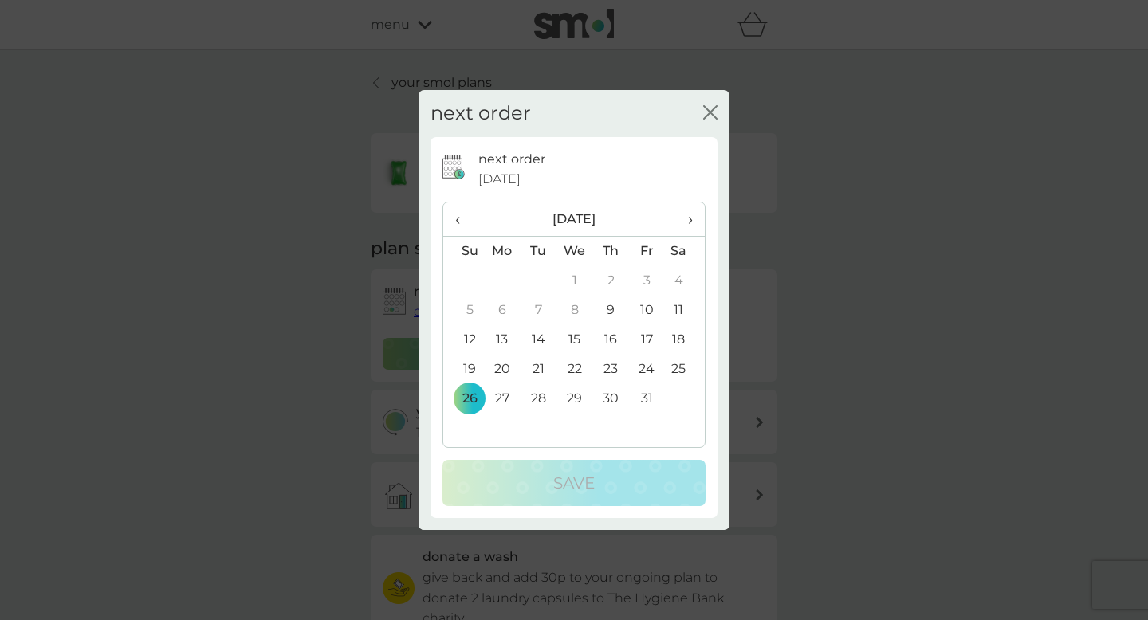 The width and height of the screenshot is (1148, 620). Describe the element at coordinates (538, 310) in the screenshot. I see `td: 7` at that location.